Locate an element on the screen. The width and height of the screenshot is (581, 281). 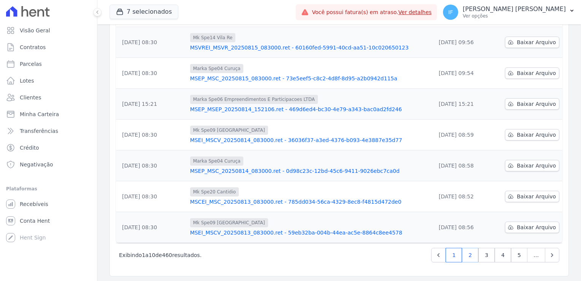
span: Marka Spe06 Empreendimentos E Participacoes LTDA is located at coordinates (254, 99).